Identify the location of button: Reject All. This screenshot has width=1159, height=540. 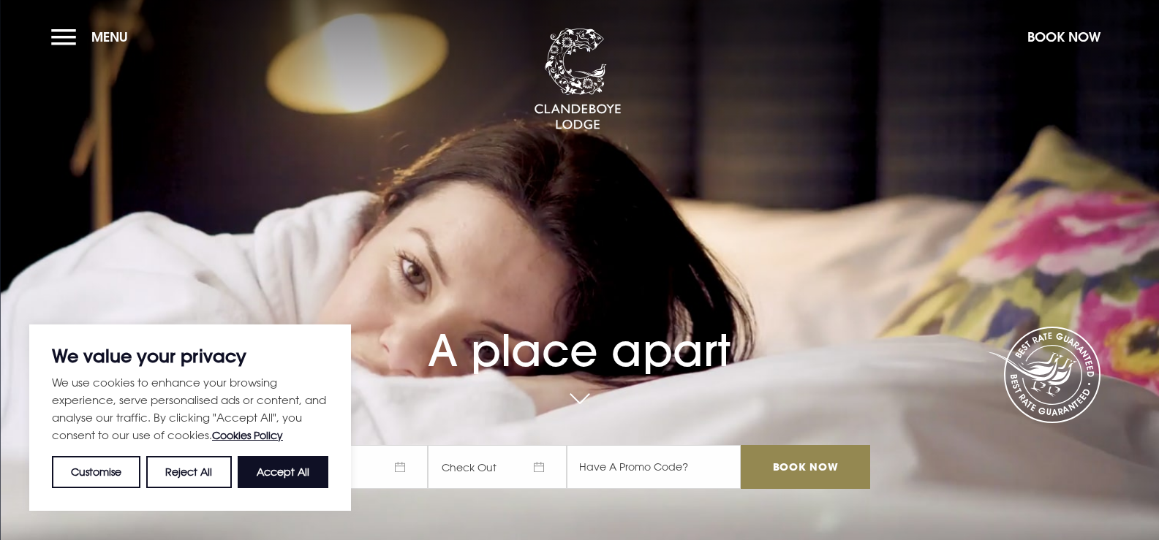
(189, 472).